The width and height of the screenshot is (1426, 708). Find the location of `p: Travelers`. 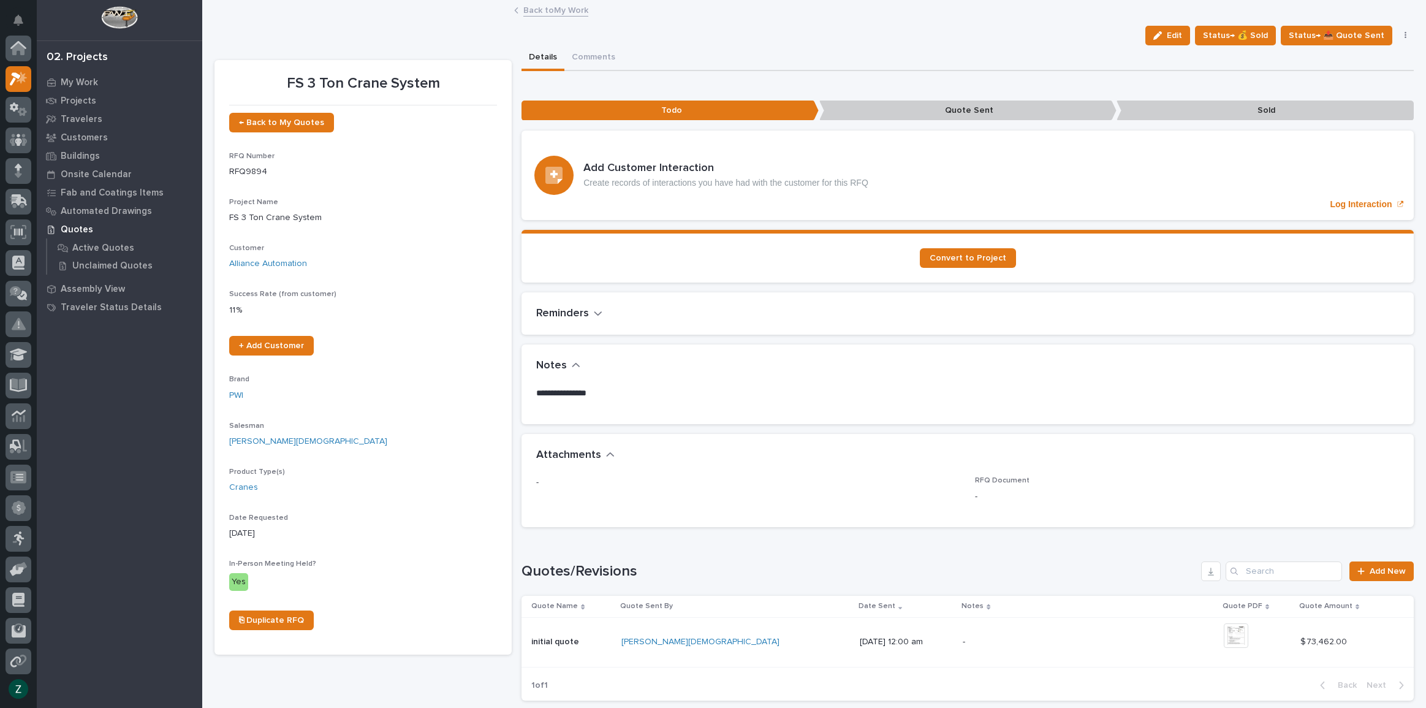

p: Travelers is located at coordinates (82, 120).